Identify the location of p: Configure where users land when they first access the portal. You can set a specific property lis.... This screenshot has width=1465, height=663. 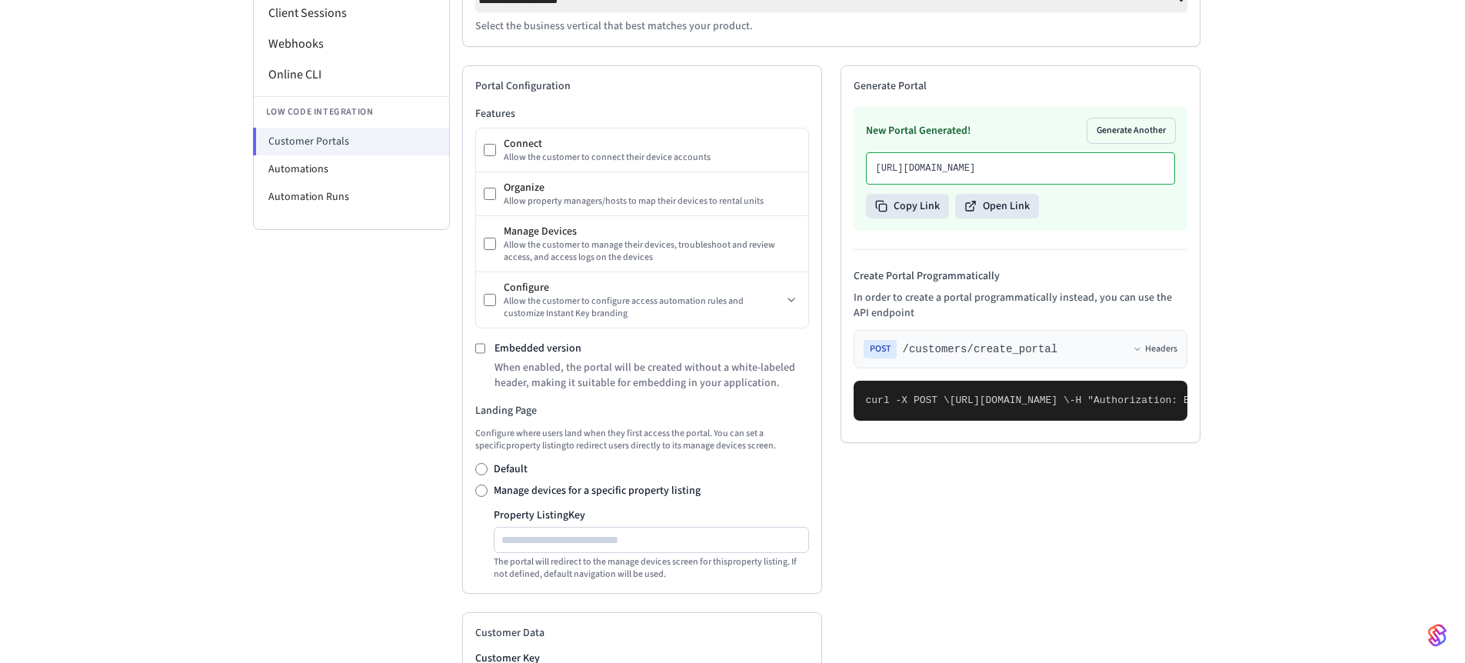
(642, 440).